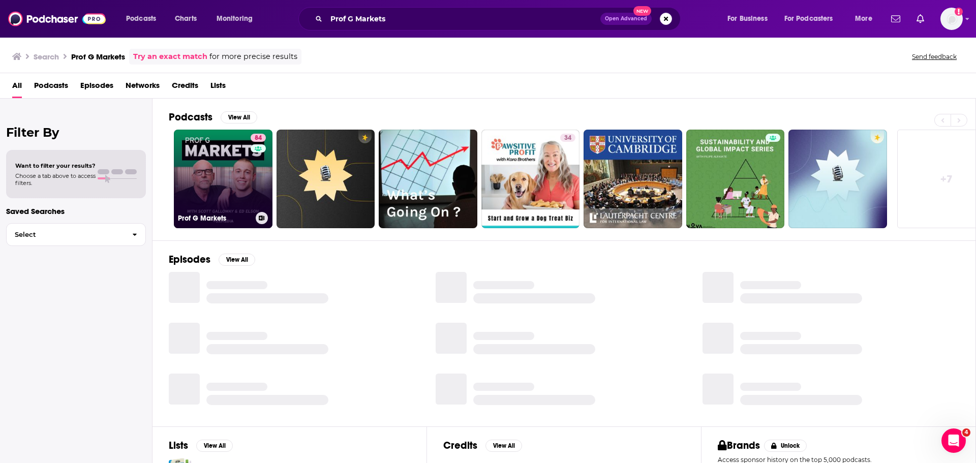 This screenshot has width=976, height=463. I want to click on a: Try an exact match, so click(170, 56).